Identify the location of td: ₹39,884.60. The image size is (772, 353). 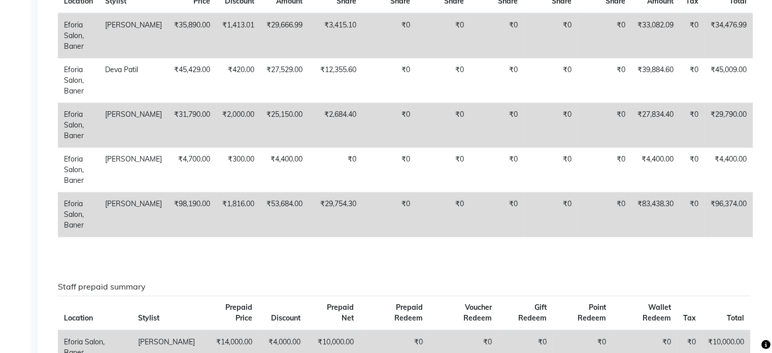
(655, 80).